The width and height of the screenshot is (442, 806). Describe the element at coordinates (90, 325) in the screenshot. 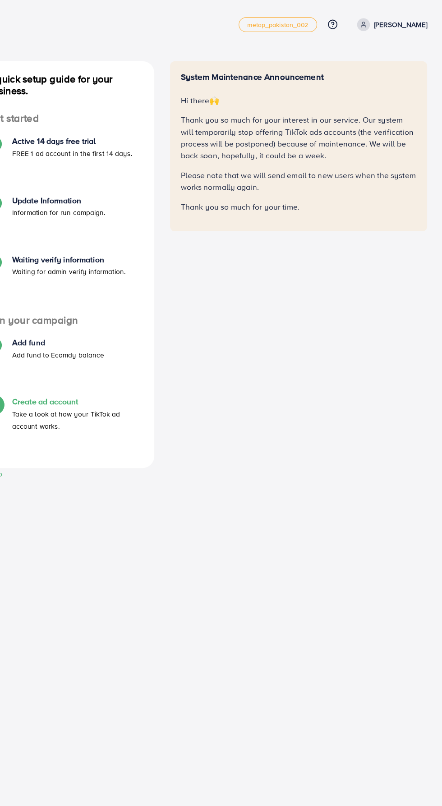

I see `p: Add fund to Ecomdy balance` at that location.